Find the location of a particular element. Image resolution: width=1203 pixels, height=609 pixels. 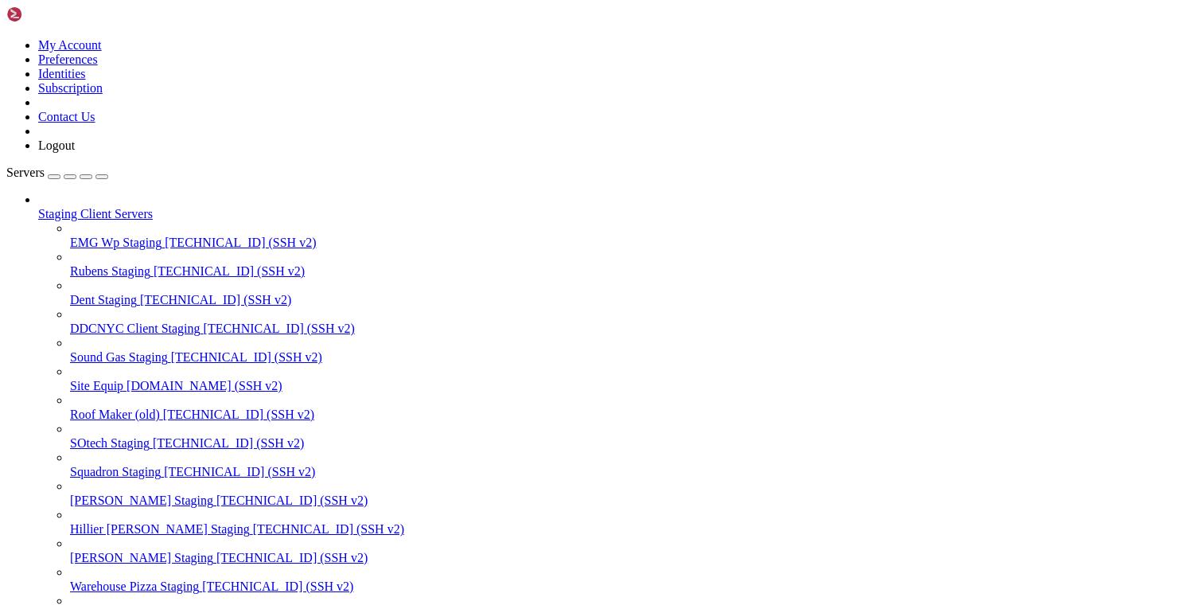

a: Preferences is located at coordinates (68, 59).